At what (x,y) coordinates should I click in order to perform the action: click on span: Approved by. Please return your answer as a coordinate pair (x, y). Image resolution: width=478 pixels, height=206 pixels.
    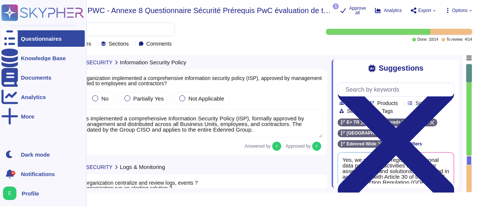
    Looking at the image, I should click on (298, 146).